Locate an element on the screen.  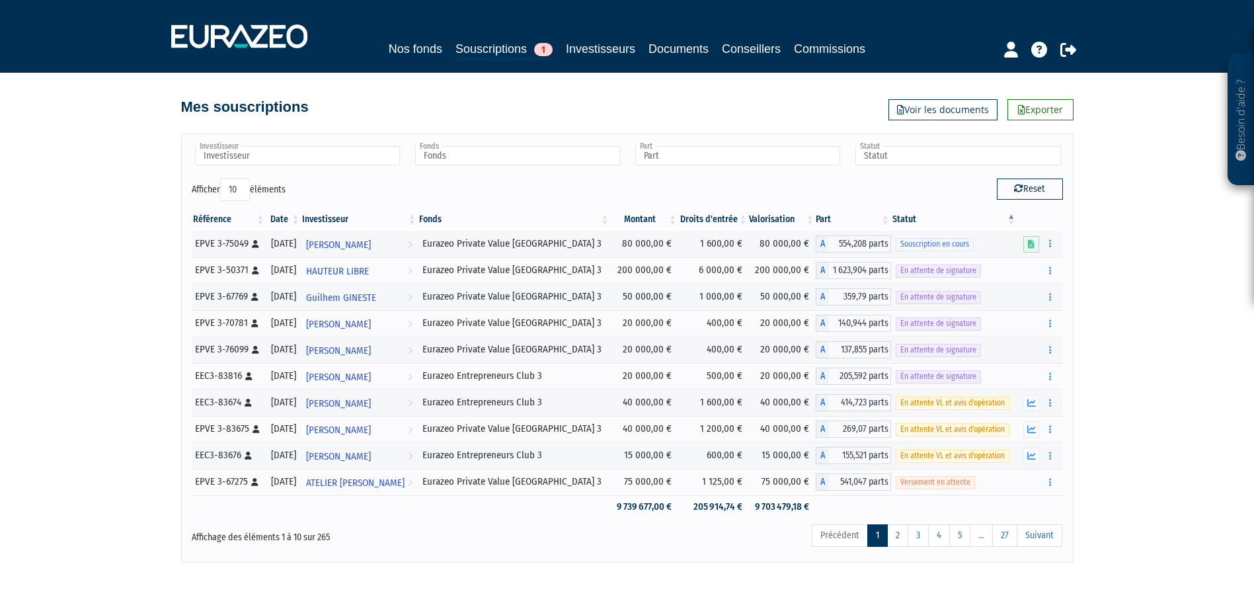
div: EPVE 3-50371 is located at coordinates (228, 270).